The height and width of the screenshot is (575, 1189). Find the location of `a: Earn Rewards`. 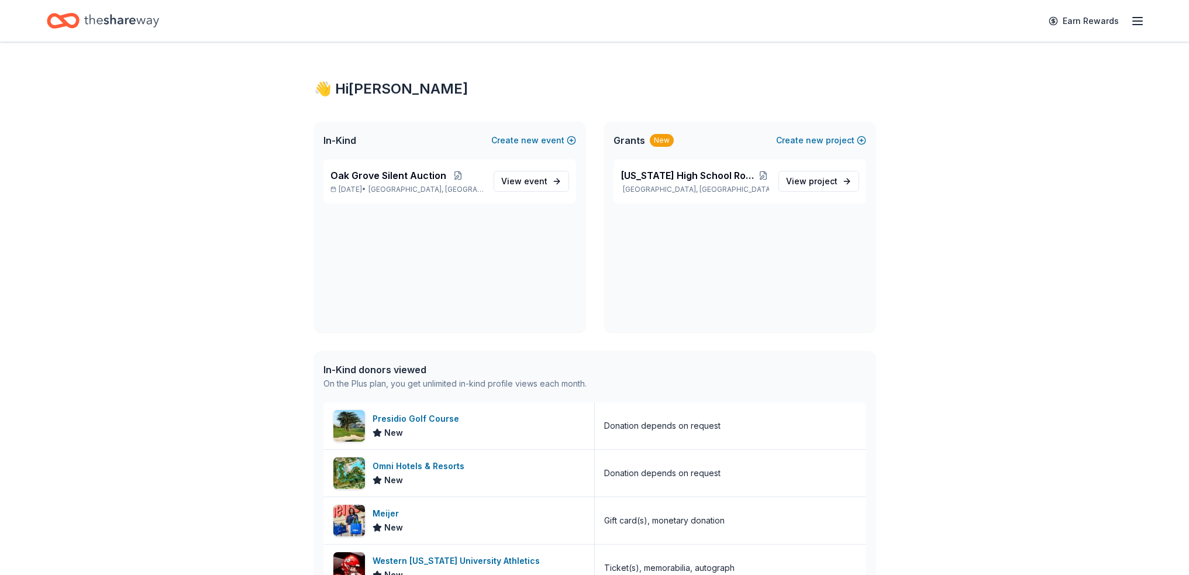

a: Earn Rewards is located at coordinates (1084, 21).